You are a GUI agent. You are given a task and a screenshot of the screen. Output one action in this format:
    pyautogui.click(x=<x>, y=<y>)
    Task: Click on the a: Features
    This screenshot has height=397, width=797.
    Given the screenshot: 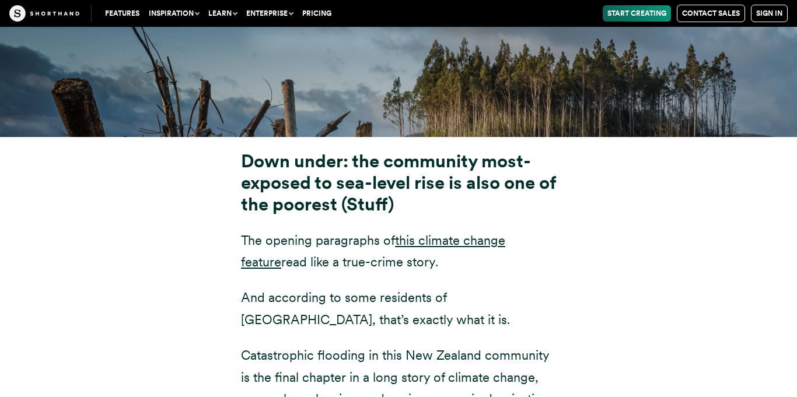 What is the action you would take?
    pyautogui.click(x=122, y=13)
    